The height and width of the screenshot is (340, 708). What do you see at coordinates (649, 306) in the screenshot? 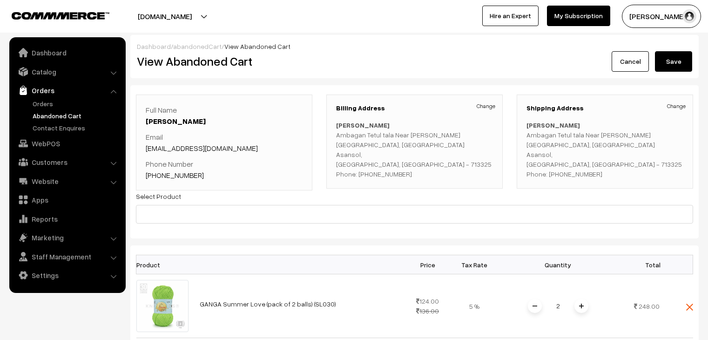
I see `span: 248.00` at bounding box center [649, 306].